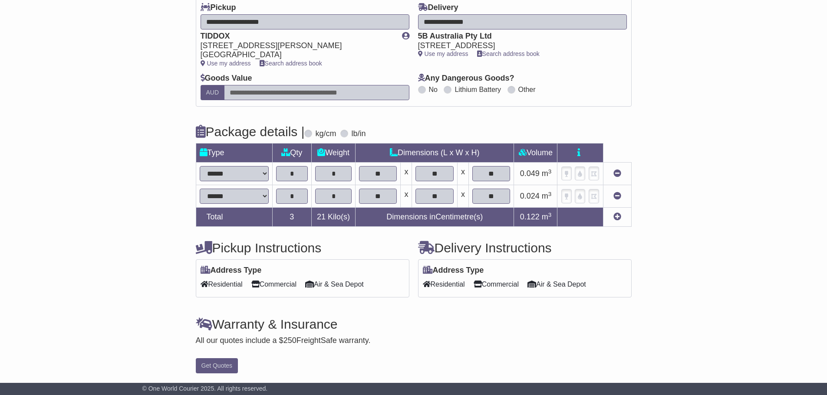 This screenshot has width=827, height=395. I want to click on label: lb/in, so click(358, 134).